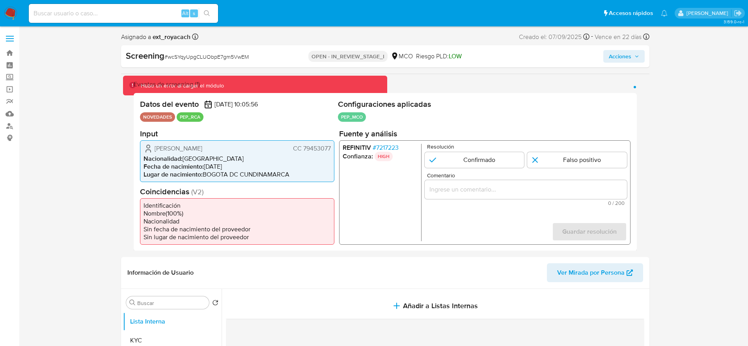 This screenshot has height=346, width=748. I want to click on b: Screening, so click(145, 56).